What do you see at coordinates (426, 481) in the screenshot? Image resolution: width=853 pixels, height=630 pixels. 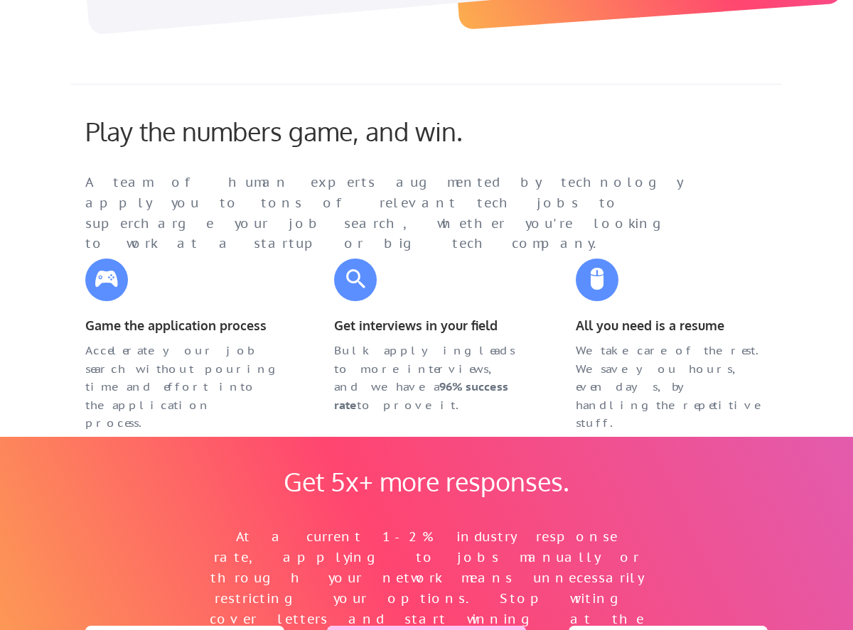 I see `div: Get 5x+ more responses.` at bounding box center [426, 481].